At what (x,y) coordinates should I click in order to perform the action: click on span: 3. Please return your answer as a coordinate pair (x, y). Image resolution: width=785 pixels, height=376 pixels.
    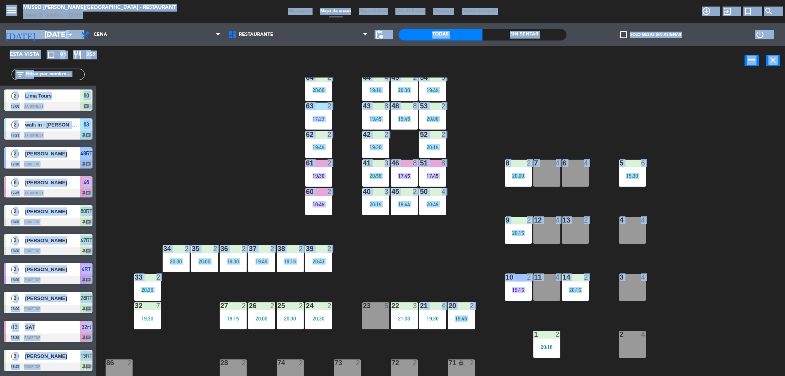
    Looking at the image, I should click on (15, 356).